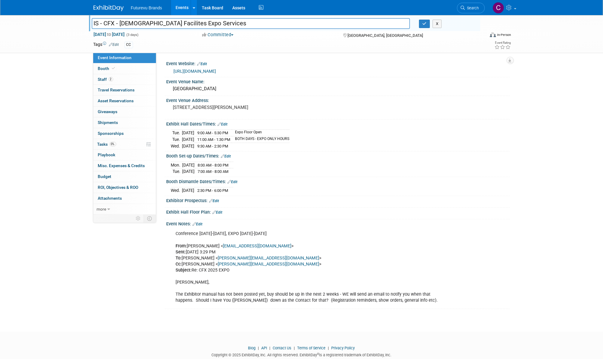  Describe the element at coordinates (147, 8) in the screenshot. I see `span: Futurevu Brands` at that location.